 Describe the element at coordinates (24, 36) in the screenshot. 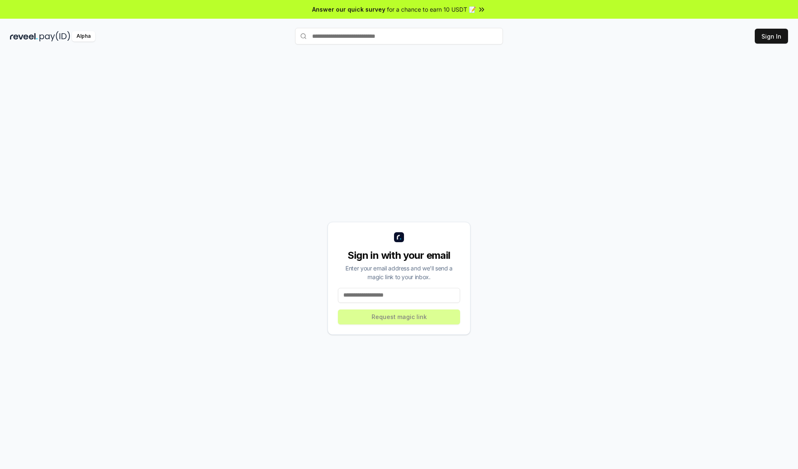

I see `img: reveel_dark` at that location.